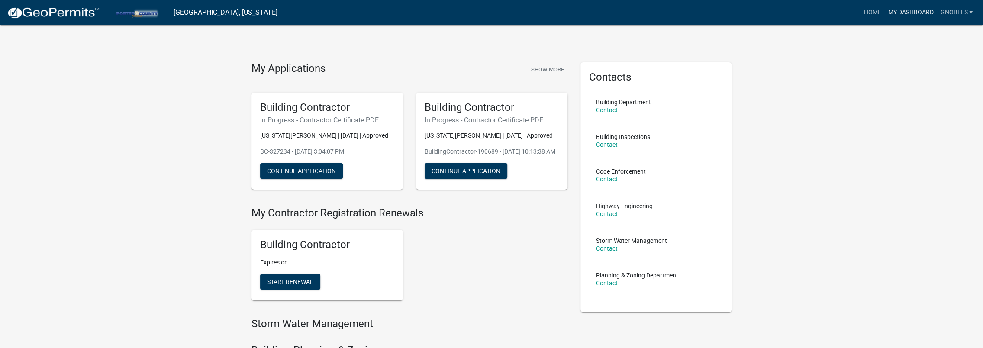 This screenshot has width=983, height=348. I want to click on p: Highway Engineering, so click(624, 206).